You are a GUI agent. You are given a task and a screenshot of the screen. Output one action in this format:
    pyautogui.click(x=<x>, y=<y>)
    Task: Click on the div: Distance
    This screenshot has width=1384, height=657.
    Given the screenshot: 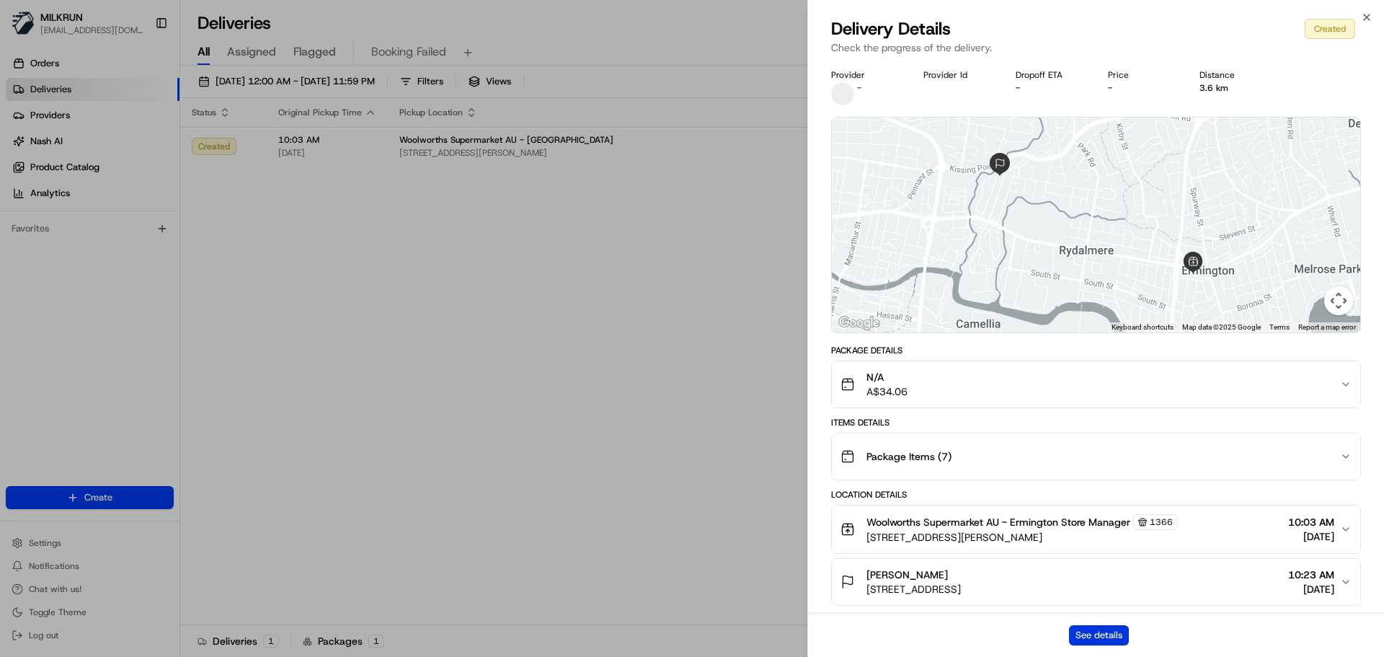 What is the action you would take?
    pyautogui.click(x=1234, y=75)
    